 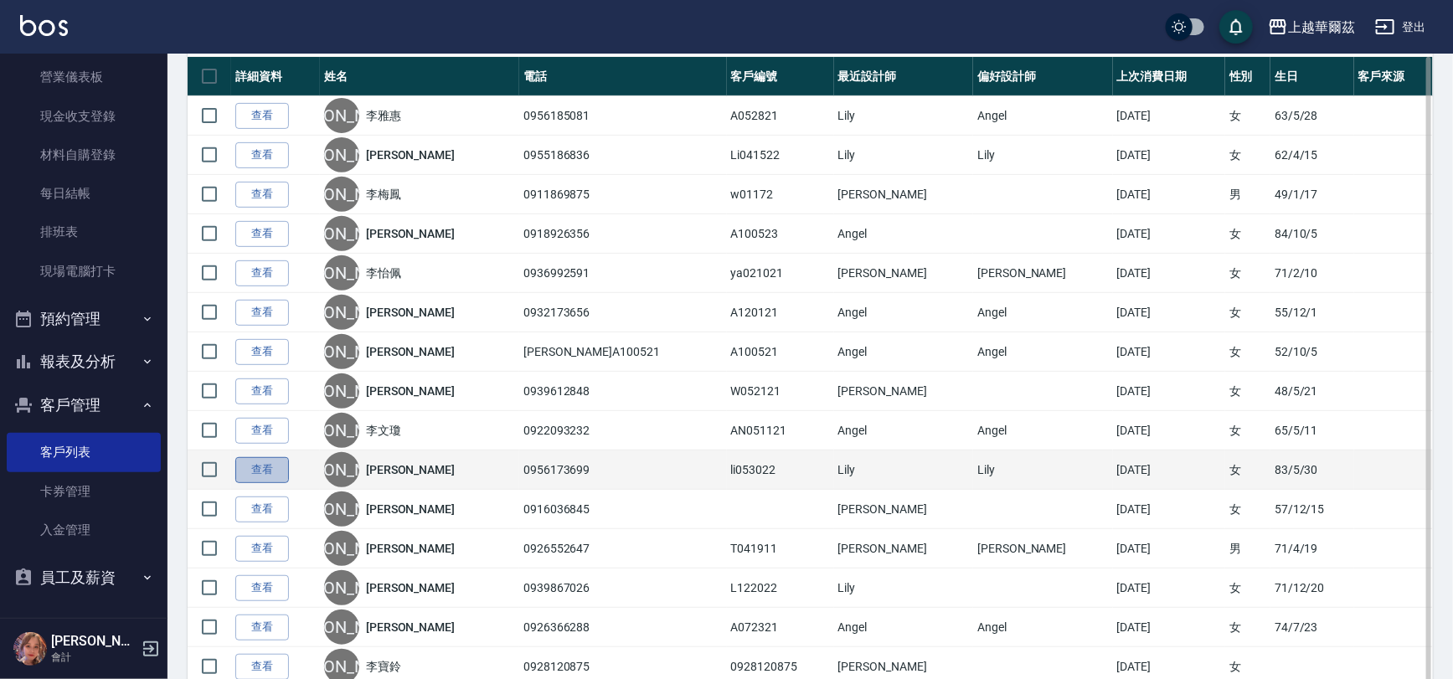 I want to click on th: 客戶來源, so click(x=1394, y=76).